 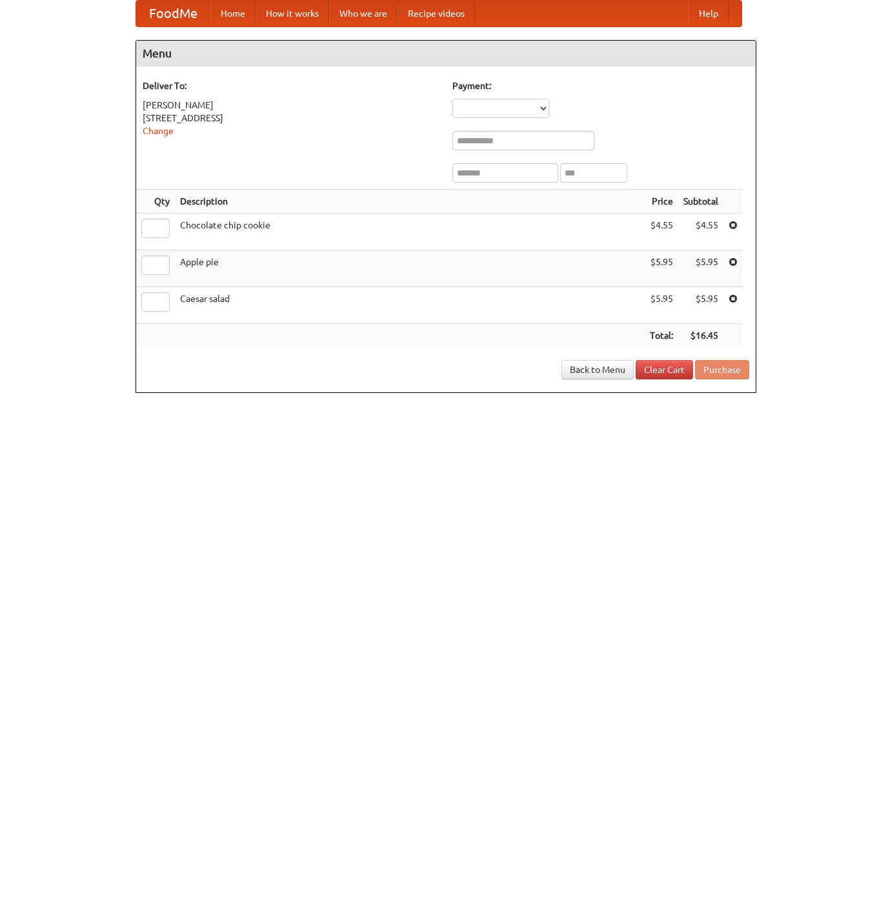 I want to click on td: Chocolate chip cookie, so click(x=410, y=232).